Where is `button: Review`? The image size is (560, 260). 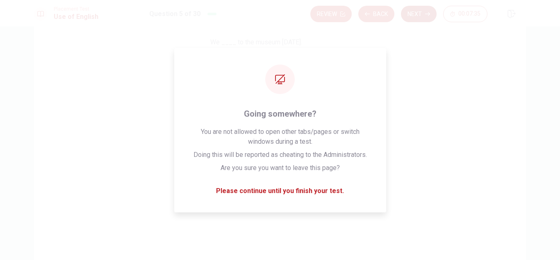 button: Review is located at coordinates (331, 14).